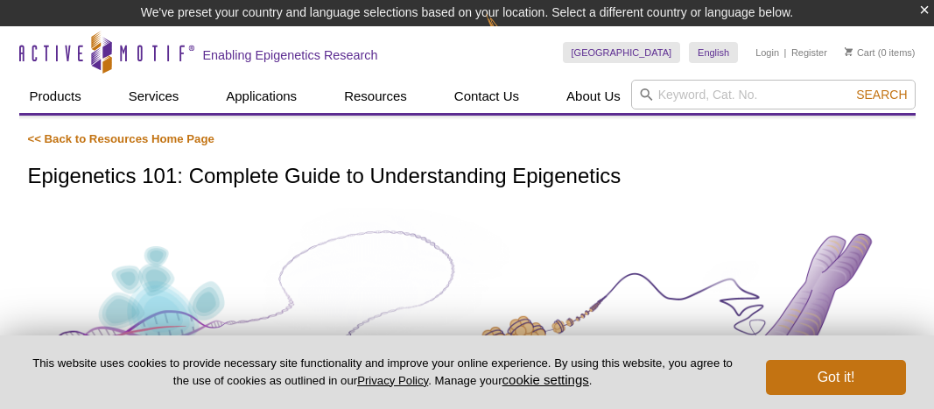 Image resolution: width=934 pixels, height=409 pixels. I want to click on a: Privacy Policy, so click(392, 380).